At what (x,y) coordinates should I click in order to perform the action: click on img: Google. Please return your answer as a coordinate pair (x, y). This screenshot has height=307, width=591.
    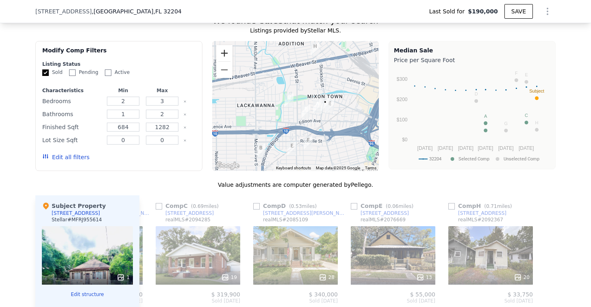
    Looking at the image, I should click on (227, 166).